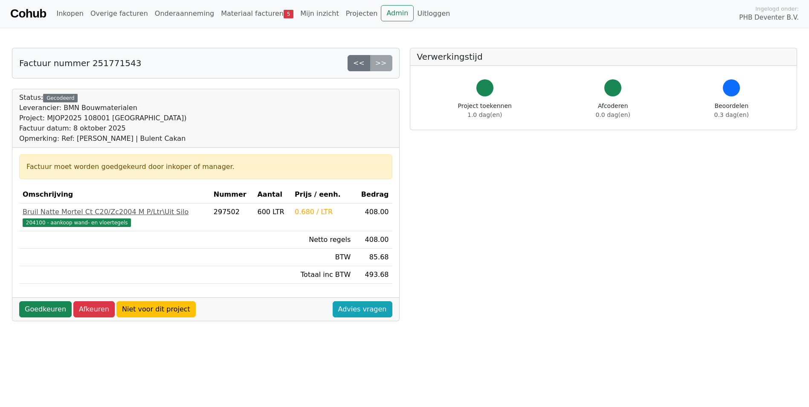 The height and width of the screenshot is (407, 809). What do you see at coordinates (397, 13) in the screenshot?
I see `a: Admin` at bounding box center [397, 13].